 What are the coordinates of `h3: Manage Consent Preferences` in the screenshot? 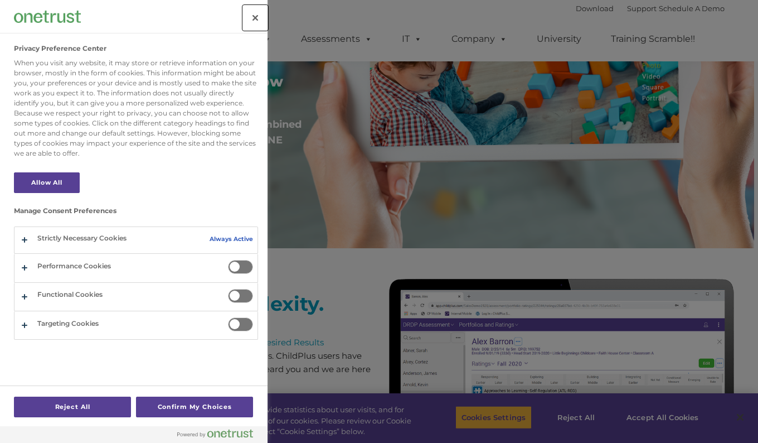 It's located at (136, 214).